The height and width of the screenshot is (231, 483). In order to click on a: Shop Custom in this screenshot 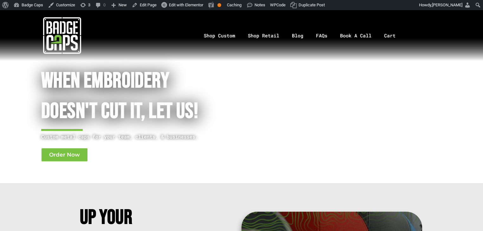, I will do `click(219, 36)`.